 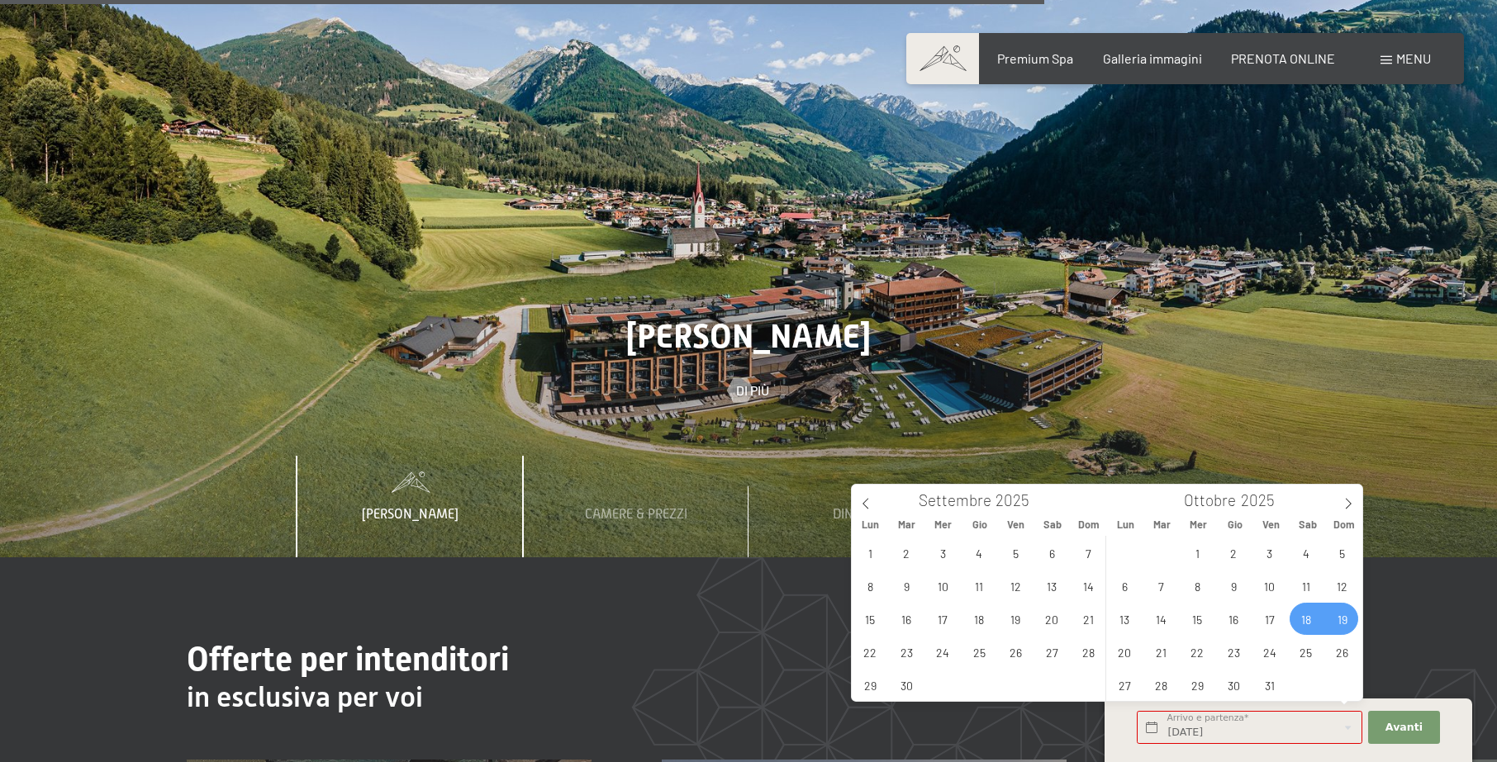 What do you see at coordinates (1209, 501) in the screenshot?
I see `span: Ottobre` at bounding box center [1209, 501].